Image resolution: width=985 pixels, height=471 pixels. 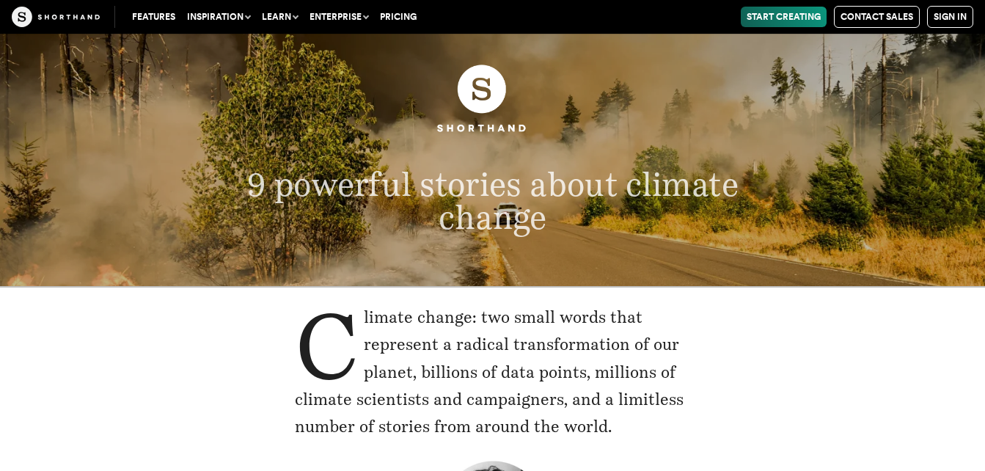 I want to click on img: The Craft, so click(x=56, y=17).